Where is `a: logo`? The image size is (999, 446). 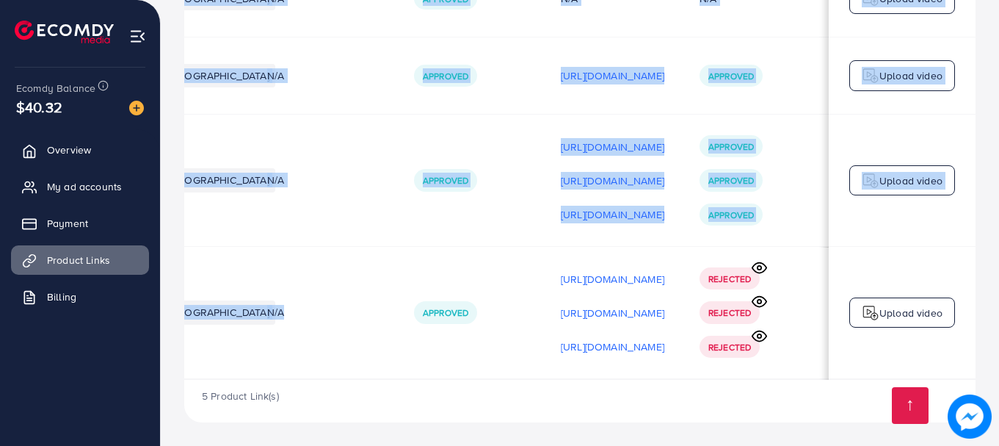
a: logo is located at coordinates (64, 32).